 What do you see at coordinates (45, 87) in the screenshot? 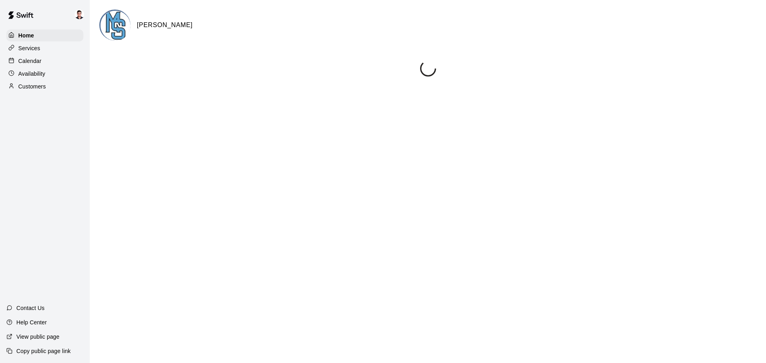
I see `a: Customers` at bounding box center [45, 87].